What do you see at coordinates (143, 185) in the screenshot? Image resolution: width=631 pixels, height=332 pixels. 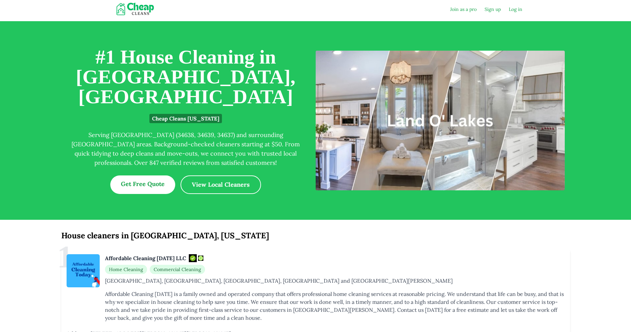 I see `a: Get Free Quote` at bounding box center [143, 185].